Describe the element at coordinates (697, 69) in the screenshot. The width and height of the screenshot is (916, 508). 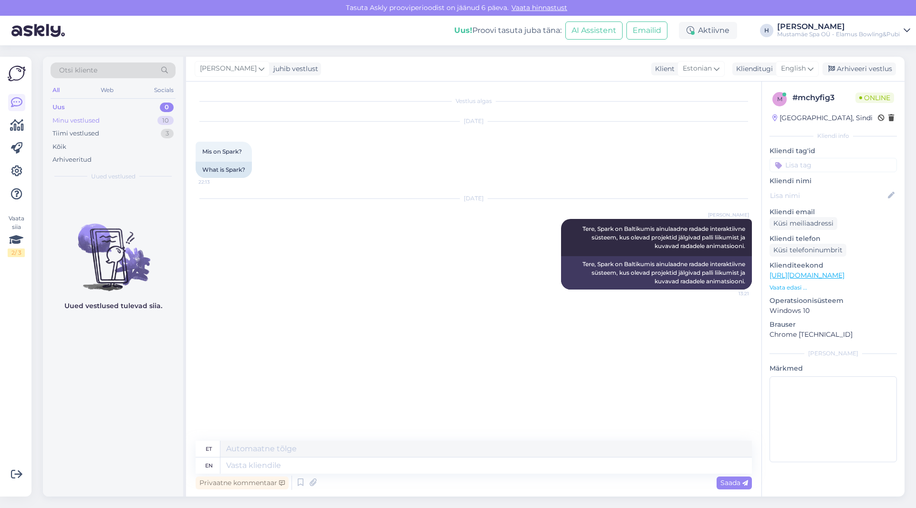
I see `span: Estonian` at that location.